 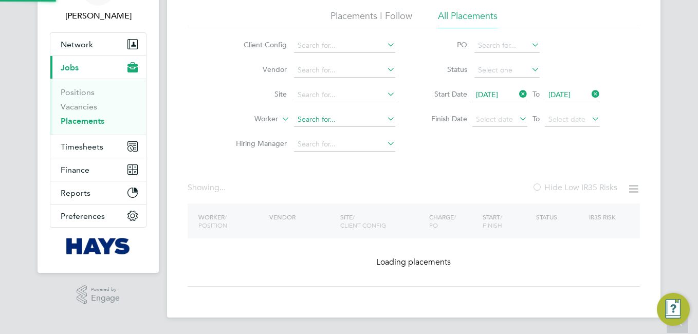 What do you see at coordinates (444, 69) in the screenshot?
I see `label: Status` at bounding box center [444, 69].